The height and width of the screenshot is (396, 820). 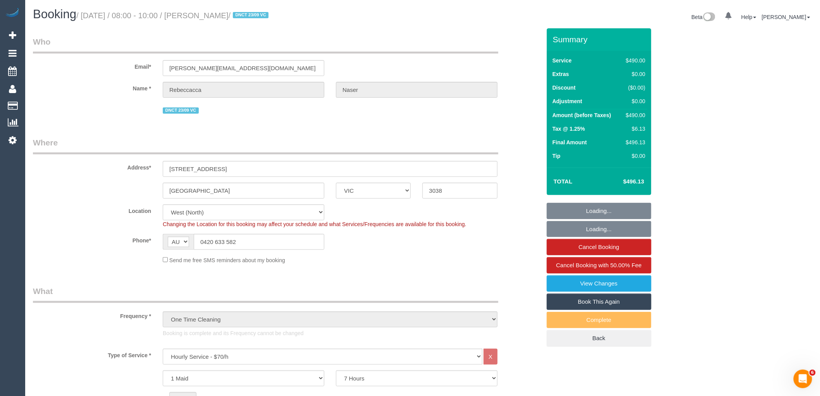 What do you see at coordinates (55, 14) in the screenshot?
I see `span: Booking` at bounding box center [55, 14].